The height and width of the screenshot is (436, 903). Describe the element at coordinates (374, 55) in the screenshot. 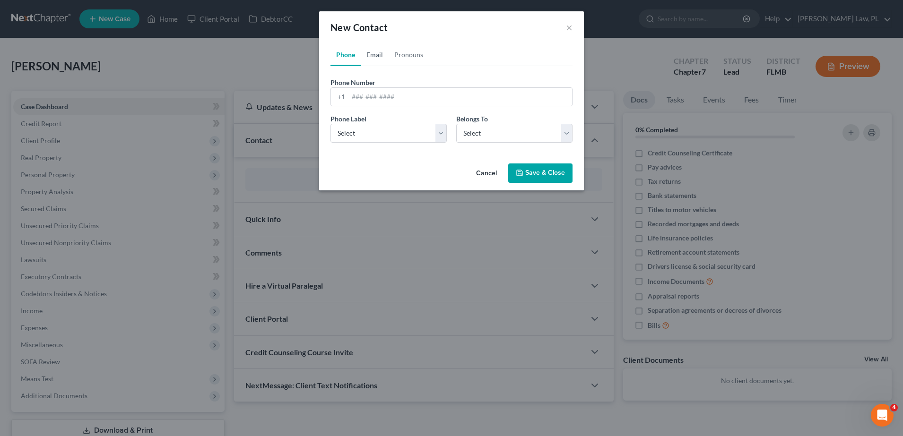

I see `a: Email` at that location.